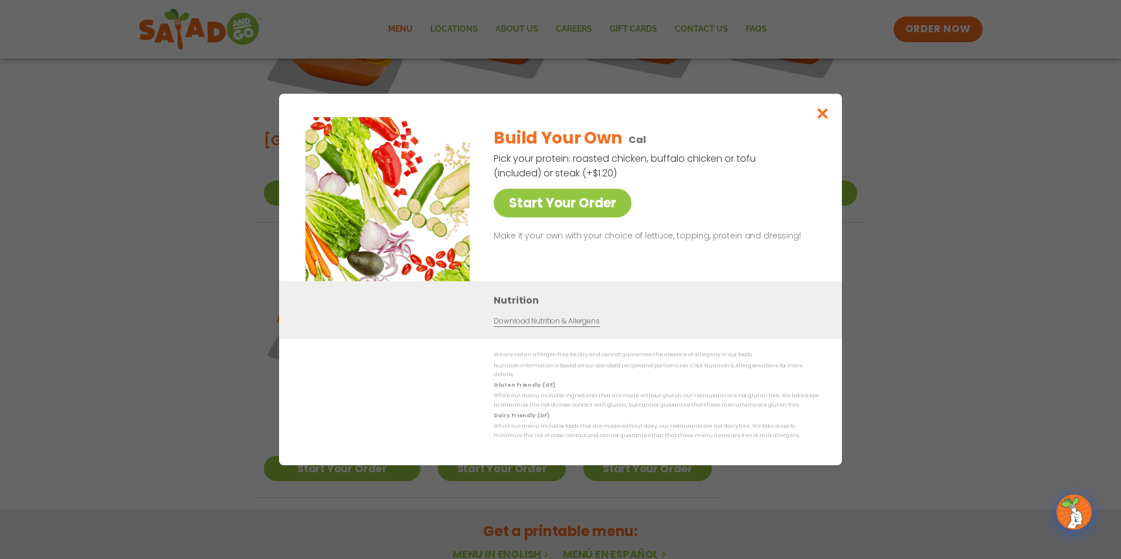 This screenshot has height=559, width=1121. I want to click on p: We are not an allergen free facility and cannot guarantee the absence of allergens in our foods., so click(656, 355).